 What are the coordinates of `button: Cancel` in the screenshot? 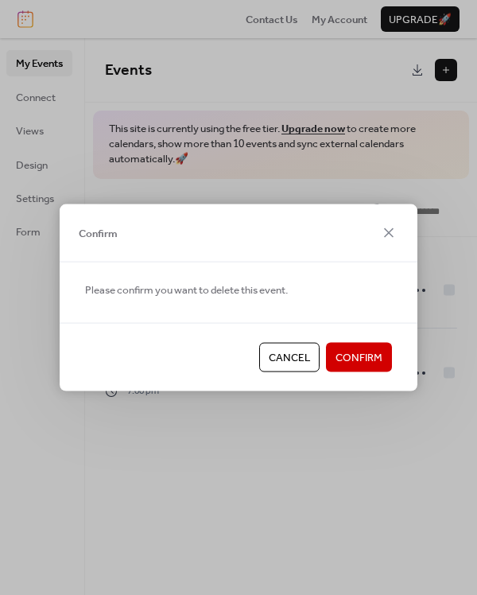 It's located at (289, 357).